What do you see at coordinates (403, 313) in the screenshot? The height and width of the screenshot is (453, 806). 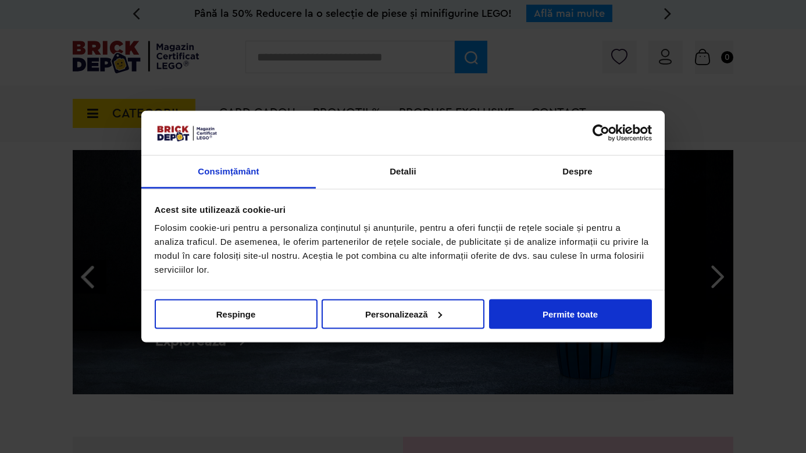 I see `button: Personalizează` at bounding box center [403, 313].